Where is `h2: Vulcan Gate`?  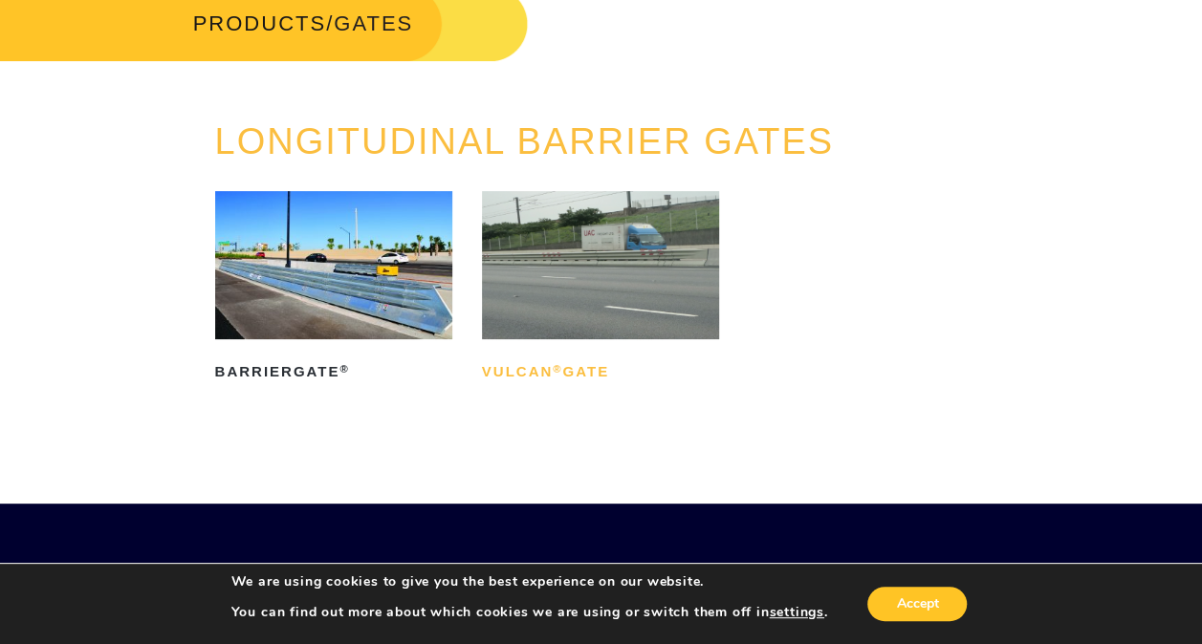
h2: Vulcan Gate is located at coordinates (600, 372).